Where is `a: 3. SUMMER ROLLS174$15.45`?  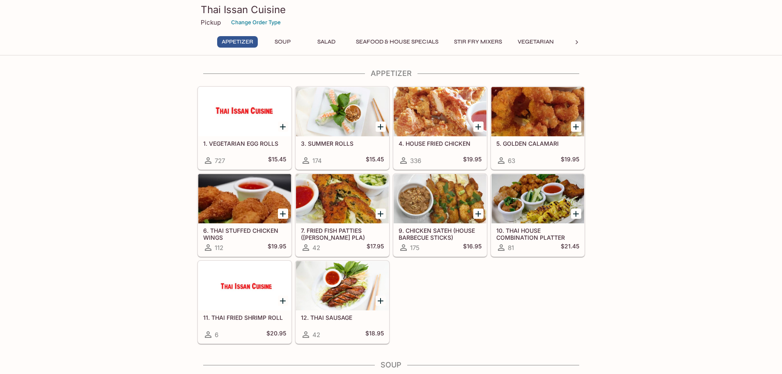
a: 3. SUMMER ROLLS174$15.45 is located at coordinates (342, 128).